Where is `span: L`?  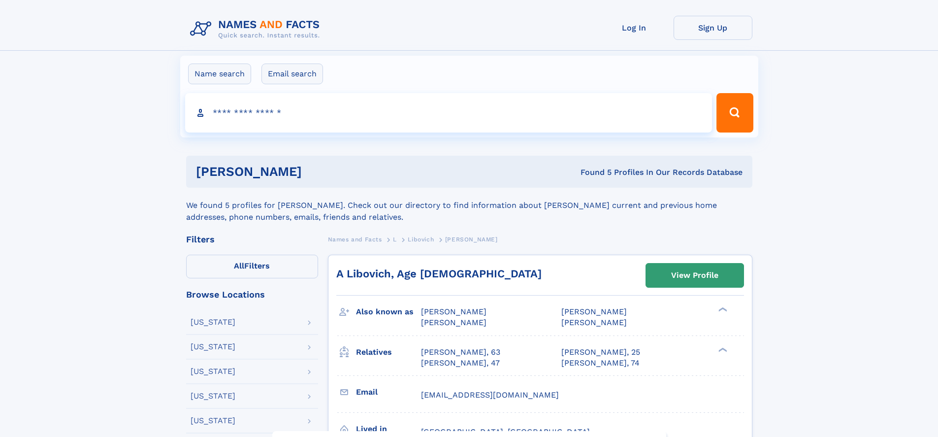 span: L is located at coordinates (395, 239).